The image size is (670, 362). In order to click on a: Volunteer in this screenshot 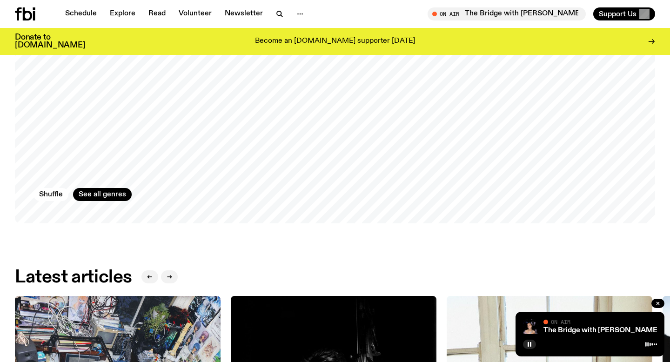, I will do `click(195, 14)`.